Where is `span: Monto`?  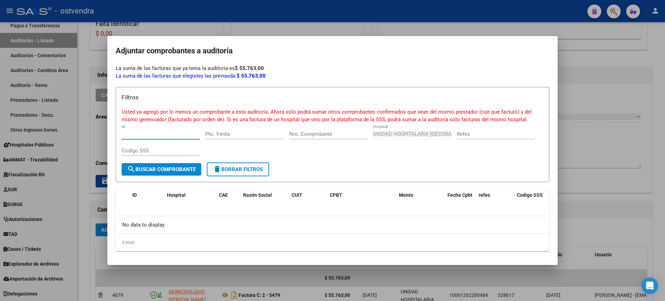
span: Monto is located at coordinates (406, 195).